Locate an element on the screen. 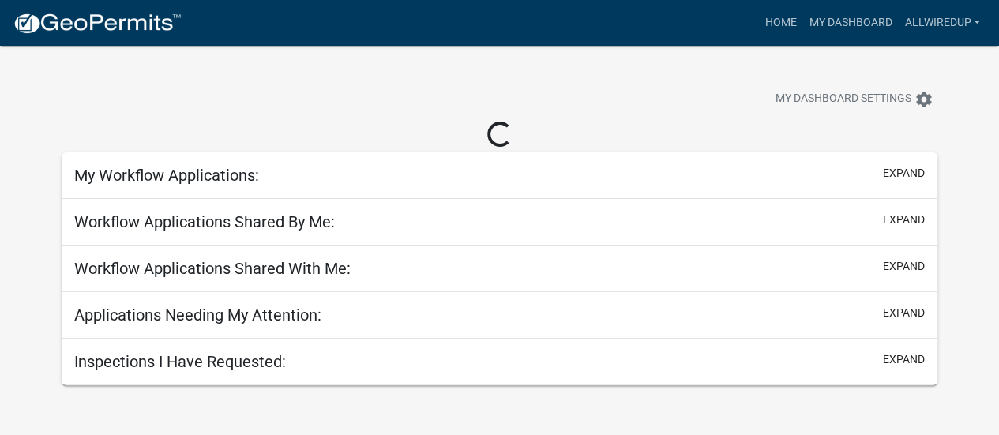 Image resolution: width=999 pixels, height=435 pixels. h5: Workflow Applications Shared By Me: is located at coordinates (205, 222).